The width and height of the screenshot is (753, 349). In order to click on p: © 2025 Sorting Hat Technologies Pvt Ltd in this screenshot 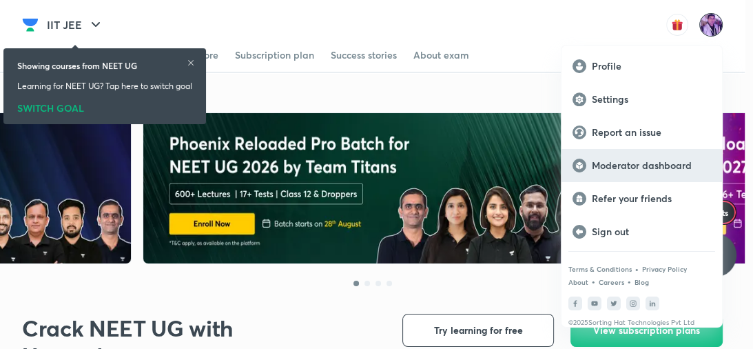, I will do `click(641, 322)`.